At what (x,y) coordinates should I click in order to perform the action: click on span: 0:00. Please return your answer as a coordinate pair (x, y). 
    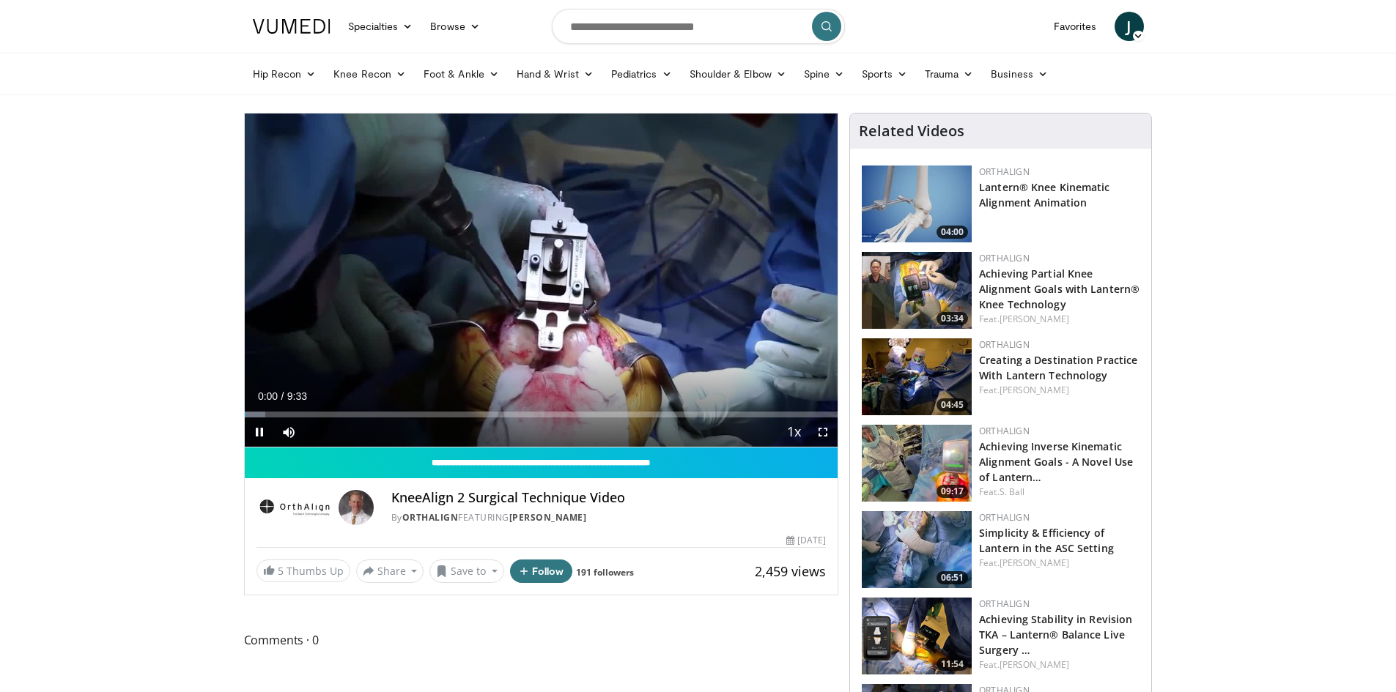
    Looking at the image, I should click on (267, 396).